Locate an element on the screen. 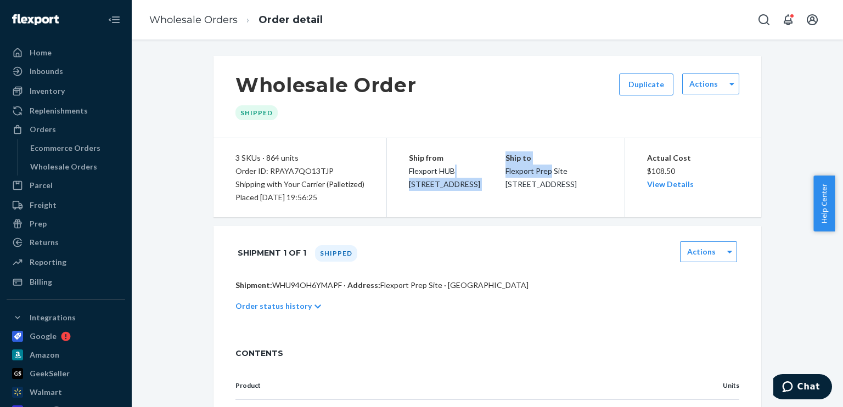 This screenshot has height=407, width=843. div: Billing is located at coordinates (41, 282).